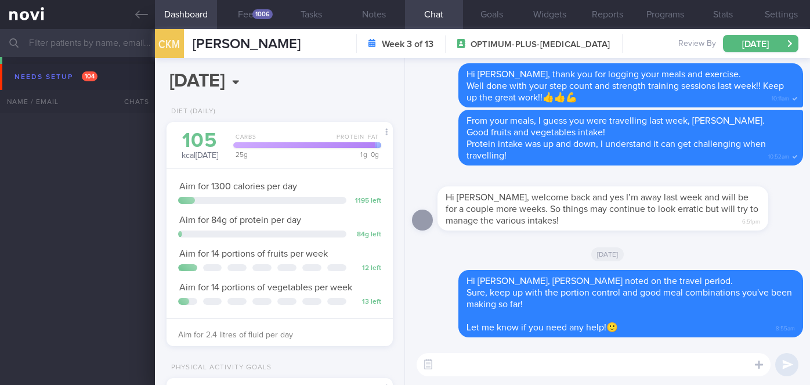  What do you see at coordinates (367, 201) in the screenshot?
I see `div: 1195 left` at bounding box center [367, 201].